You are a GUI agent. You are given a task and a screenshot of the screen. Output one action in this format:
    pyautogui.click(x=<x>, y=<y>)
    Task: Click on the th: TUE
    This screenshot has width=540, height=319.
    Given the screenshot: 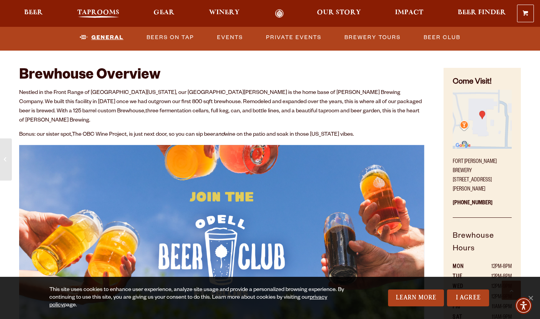 What is the action you would take?
    pyautogui.click(x=463, y=277)
    